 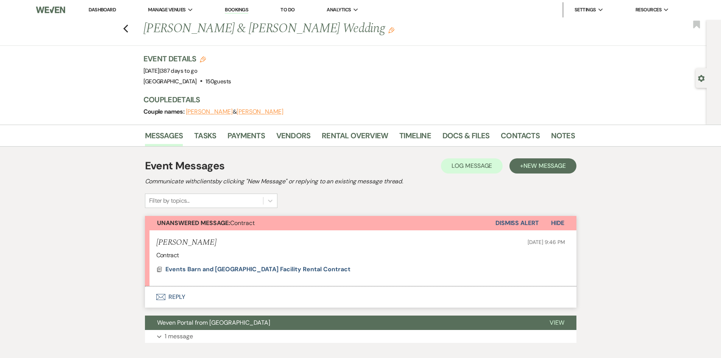 What do you see at coordinates (701, 78) in the screenshot?
I see `button: Open lead details` at bounding box center [701, 78].